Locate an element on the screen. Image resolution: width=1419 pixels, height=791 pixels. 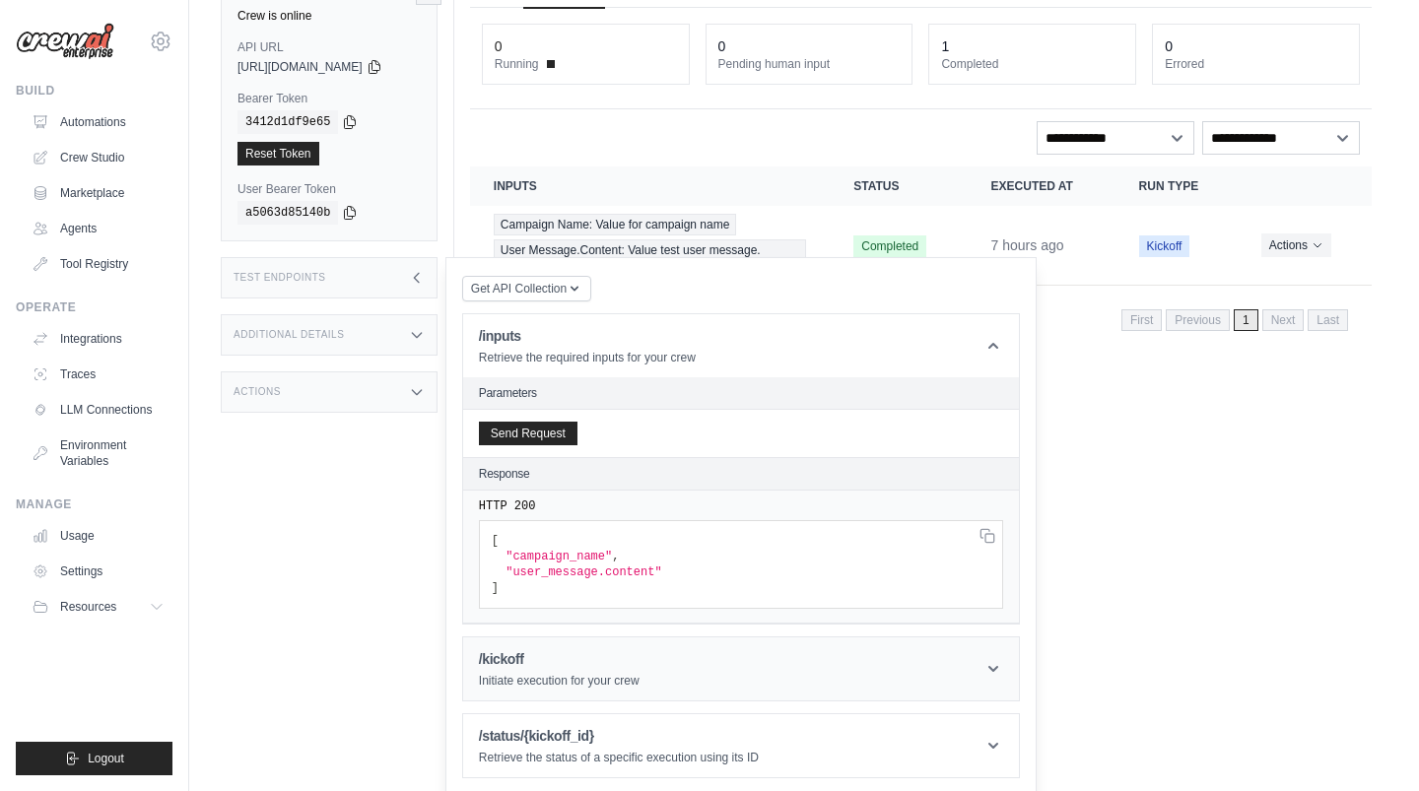
button: Logout is located at coordinates (94, 759).